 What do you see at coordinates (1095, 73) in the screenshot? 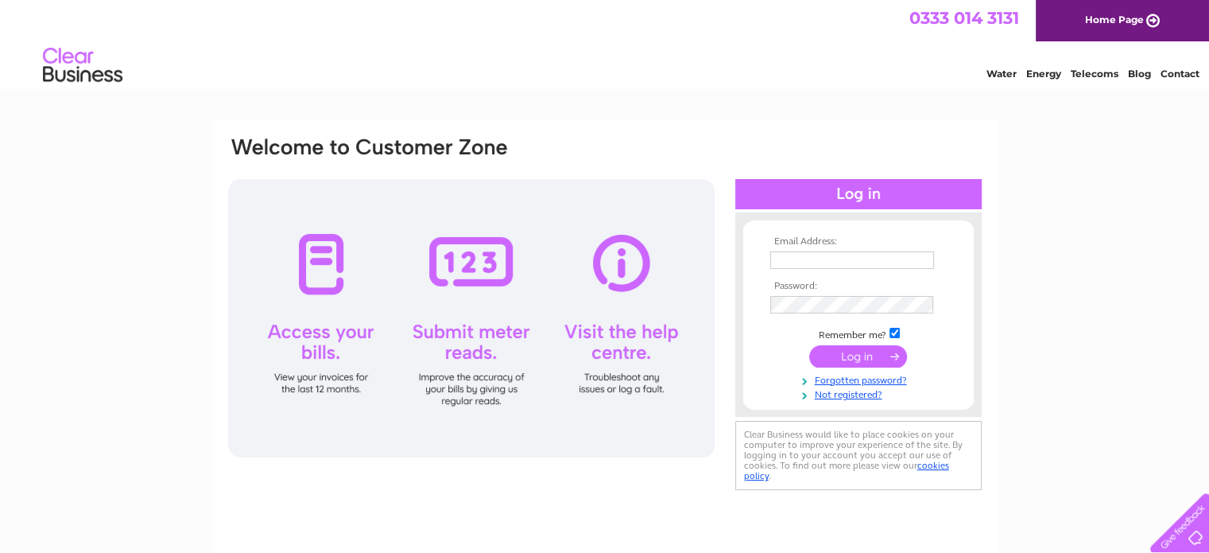
I see `a: Telecoms` at bounding box center [1095, 73].